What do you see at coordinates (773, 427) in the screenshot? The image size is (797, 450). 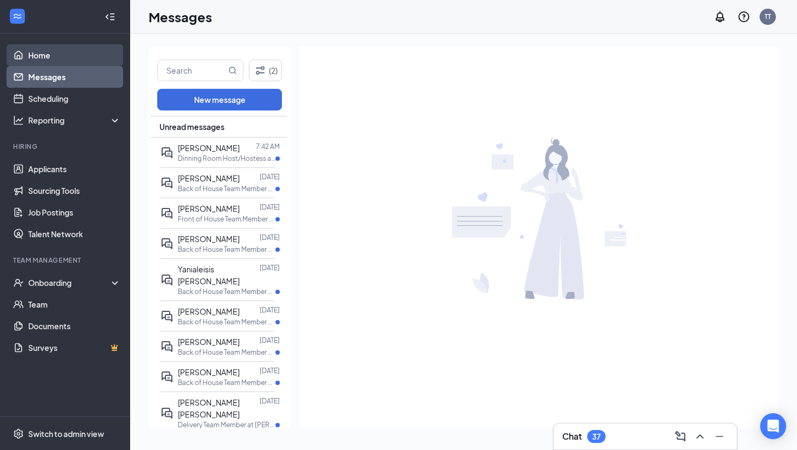 I see `div: Open Intercom Messenger` at bounding box center [773, 427].